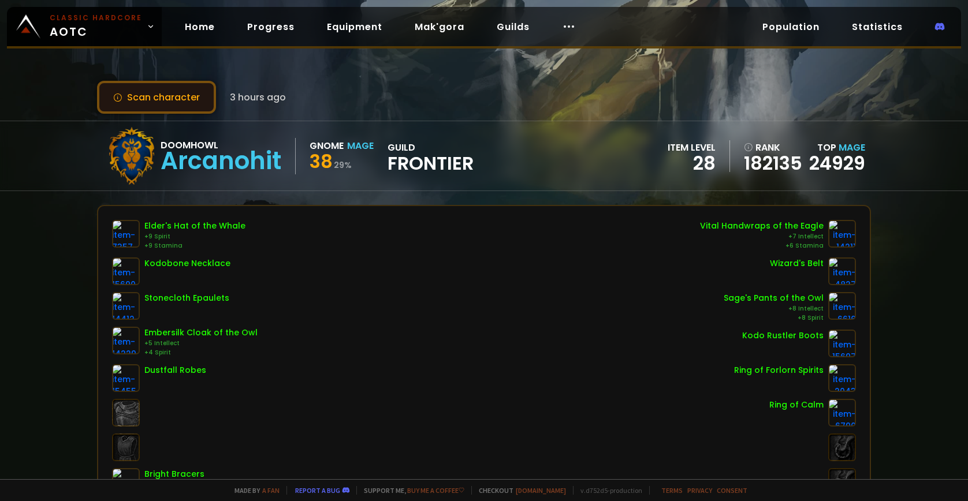 The image size is (968, 501). Describe the element at coordinates (318, 490) in the screenshot. I see `a: Report a bug` at that location.